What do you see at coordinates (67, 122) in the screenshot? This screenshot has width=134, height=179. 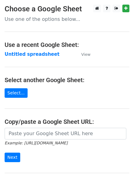 I see `h4: Copy/paste a Google Sheet URL:` at bounding box center [67, 122].